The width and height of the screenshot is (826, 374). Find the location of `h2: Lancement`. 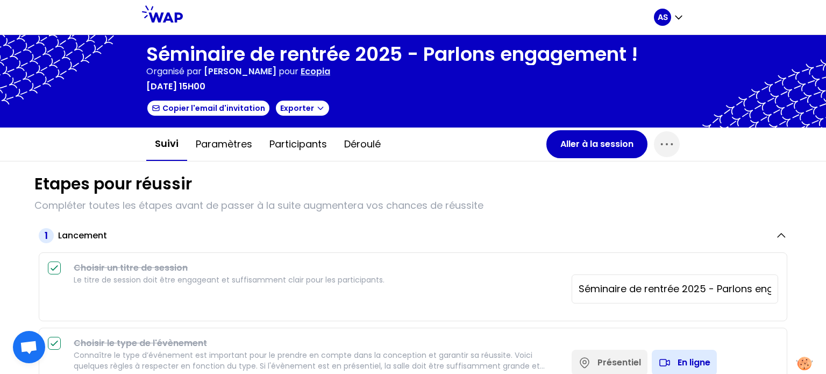

h2: Lancement is located at coordinates (82, 235).